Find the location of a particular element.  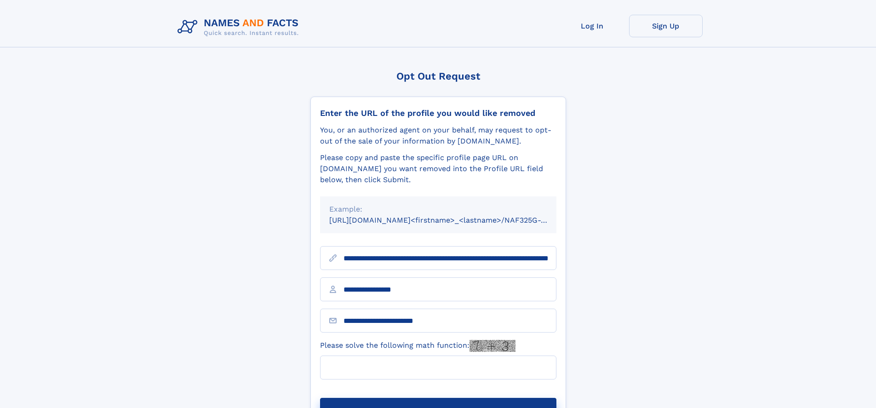

a: Sign Up is located at coordinates (666, 26).